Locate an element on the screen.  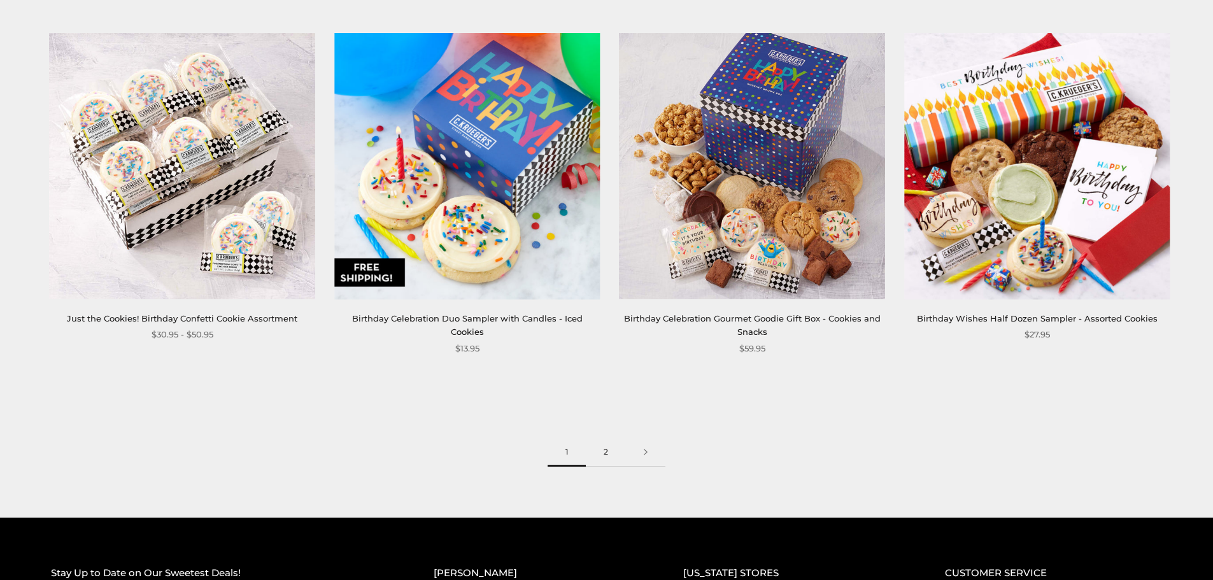
a: 2 is located at coordinates (606, 452).